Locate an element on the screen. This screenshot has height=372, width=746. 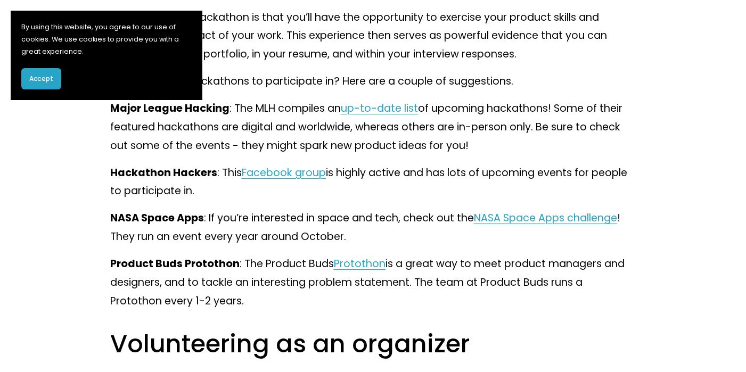
strong: NASA Space Apps is located at coordinates (157, 218).